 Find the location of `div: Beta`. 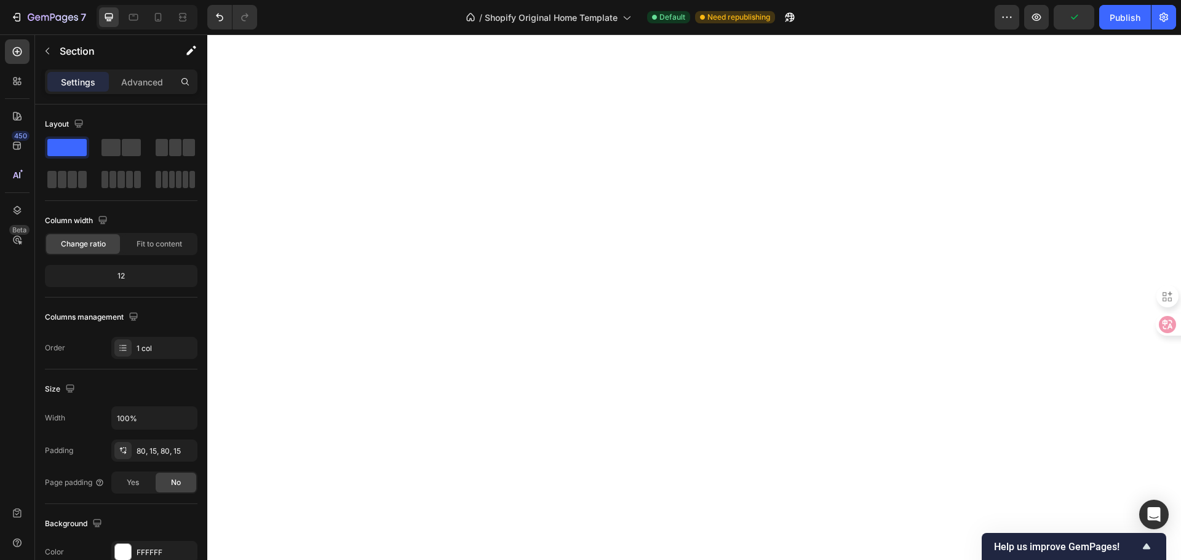

div: Beta is located at coordinates (19, 230).